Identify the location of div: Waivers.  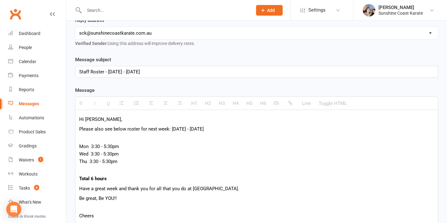
(26, 160).